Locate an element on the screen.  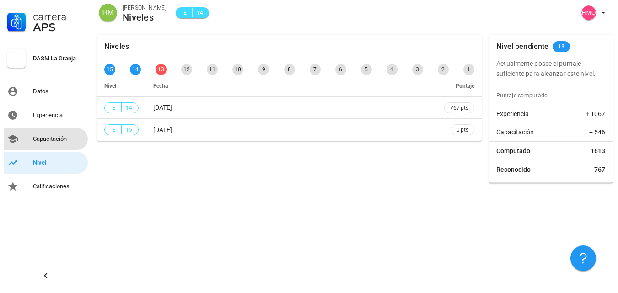
span: 767 is located at coordinates (600, 170).